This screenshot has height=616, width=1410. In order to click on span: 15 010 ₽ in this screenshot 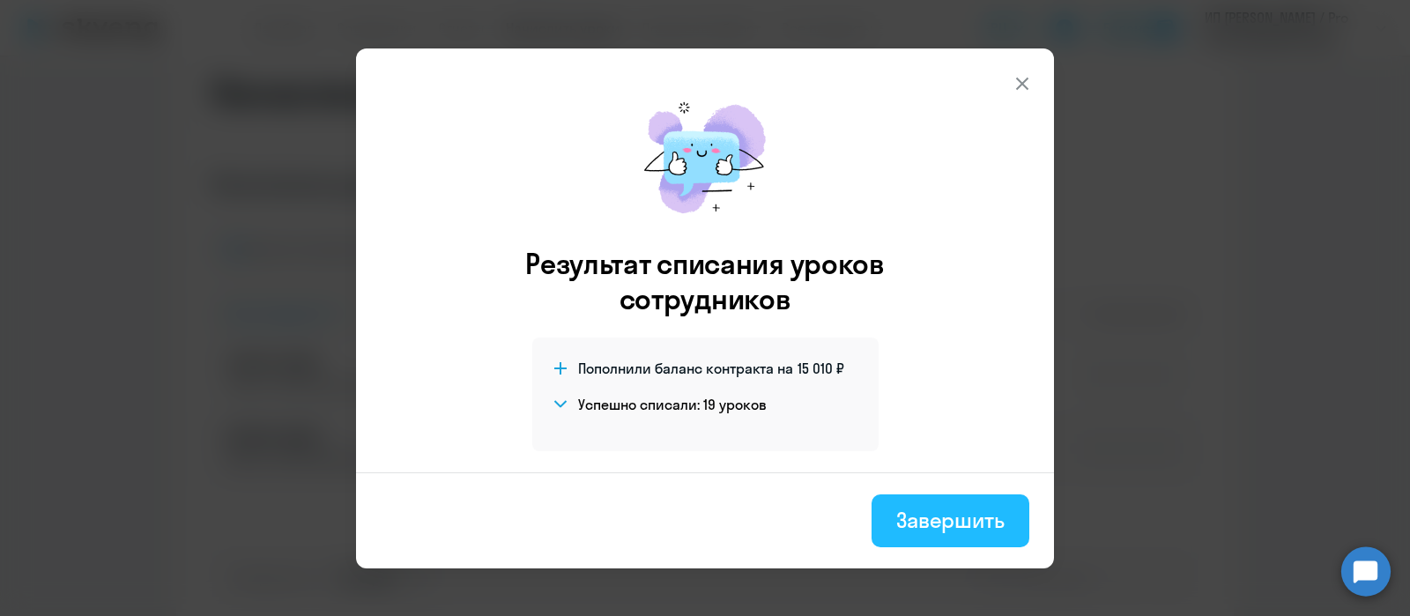, I will do `click(821, 368)`.